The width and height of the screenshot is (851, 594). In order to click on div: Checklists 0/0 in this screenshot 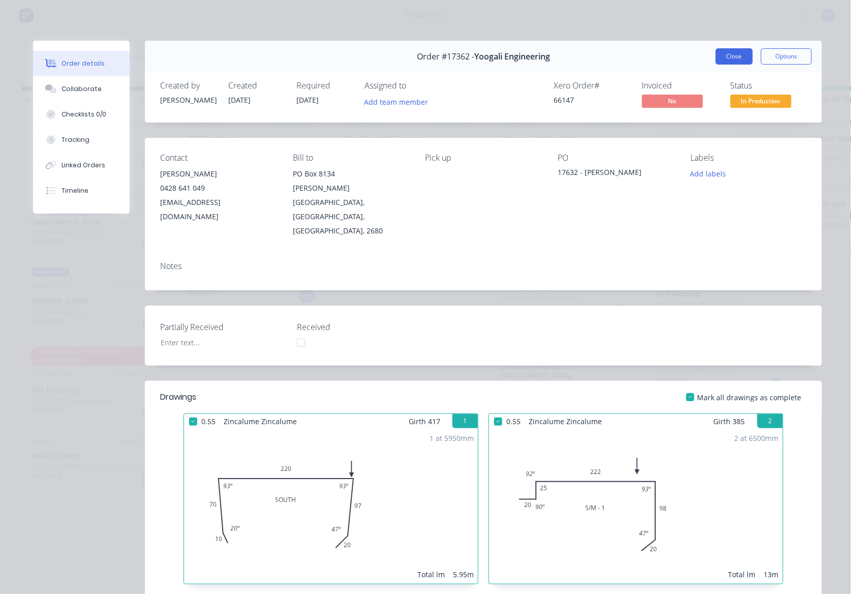, I will do `click(84, 114)`.